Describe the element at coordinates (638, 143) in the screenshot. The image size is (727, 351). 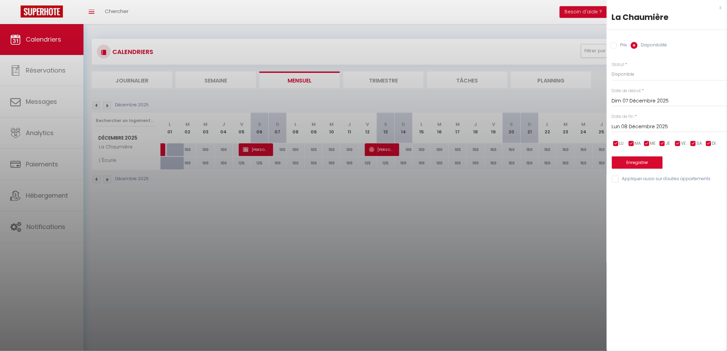
I see `span: MA` at that location.